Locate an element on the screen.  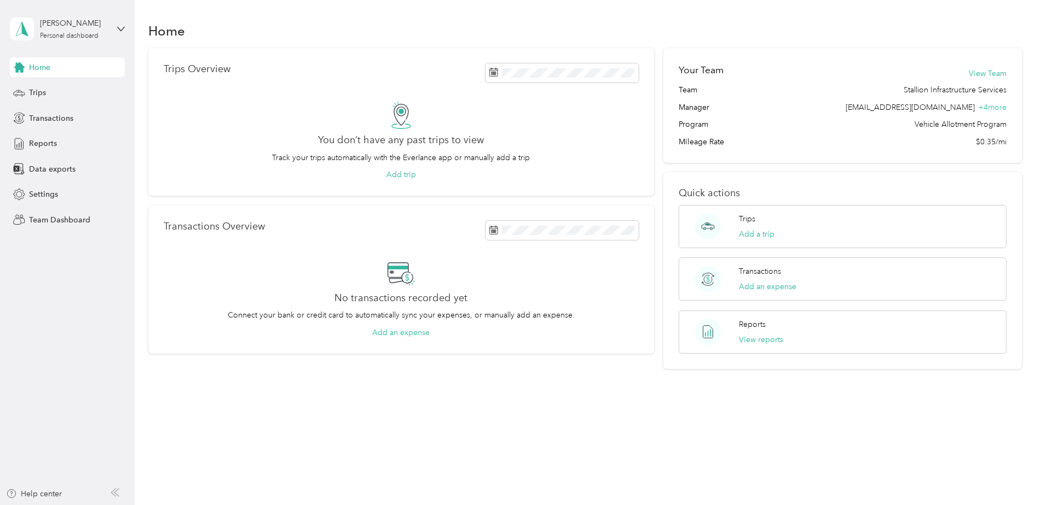
span: Transactions is located at coordinates (51, 118).